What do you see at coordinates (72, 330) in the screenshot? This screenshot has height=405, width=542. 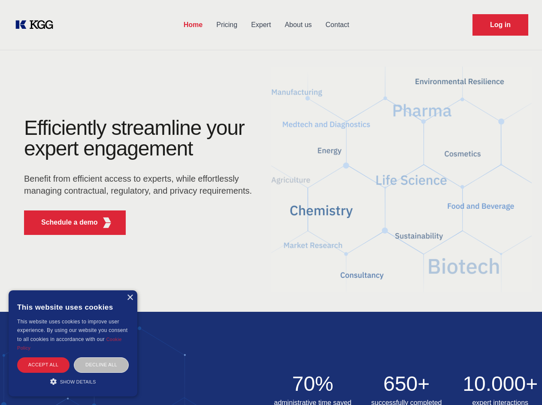 I see `span: This website uses cookies to improve user experience. By using our website you consent to all coo...` at bounding box center [72, 330].